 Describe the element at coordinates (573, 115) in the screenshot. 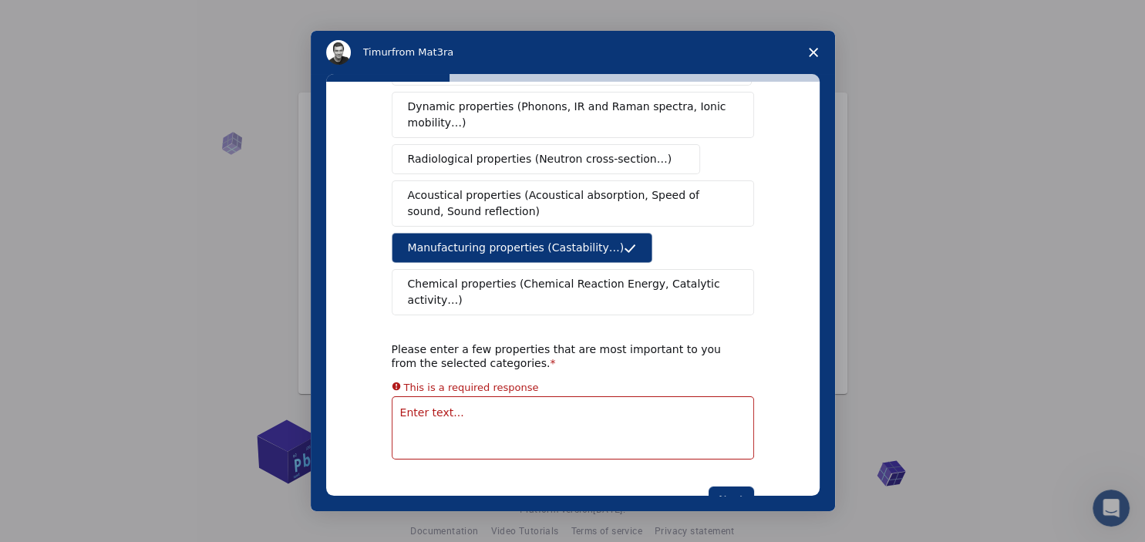

I see `button: Dynamic properties (Phonons, IR and Raman spectra, Ionic mobility…)` at that location.